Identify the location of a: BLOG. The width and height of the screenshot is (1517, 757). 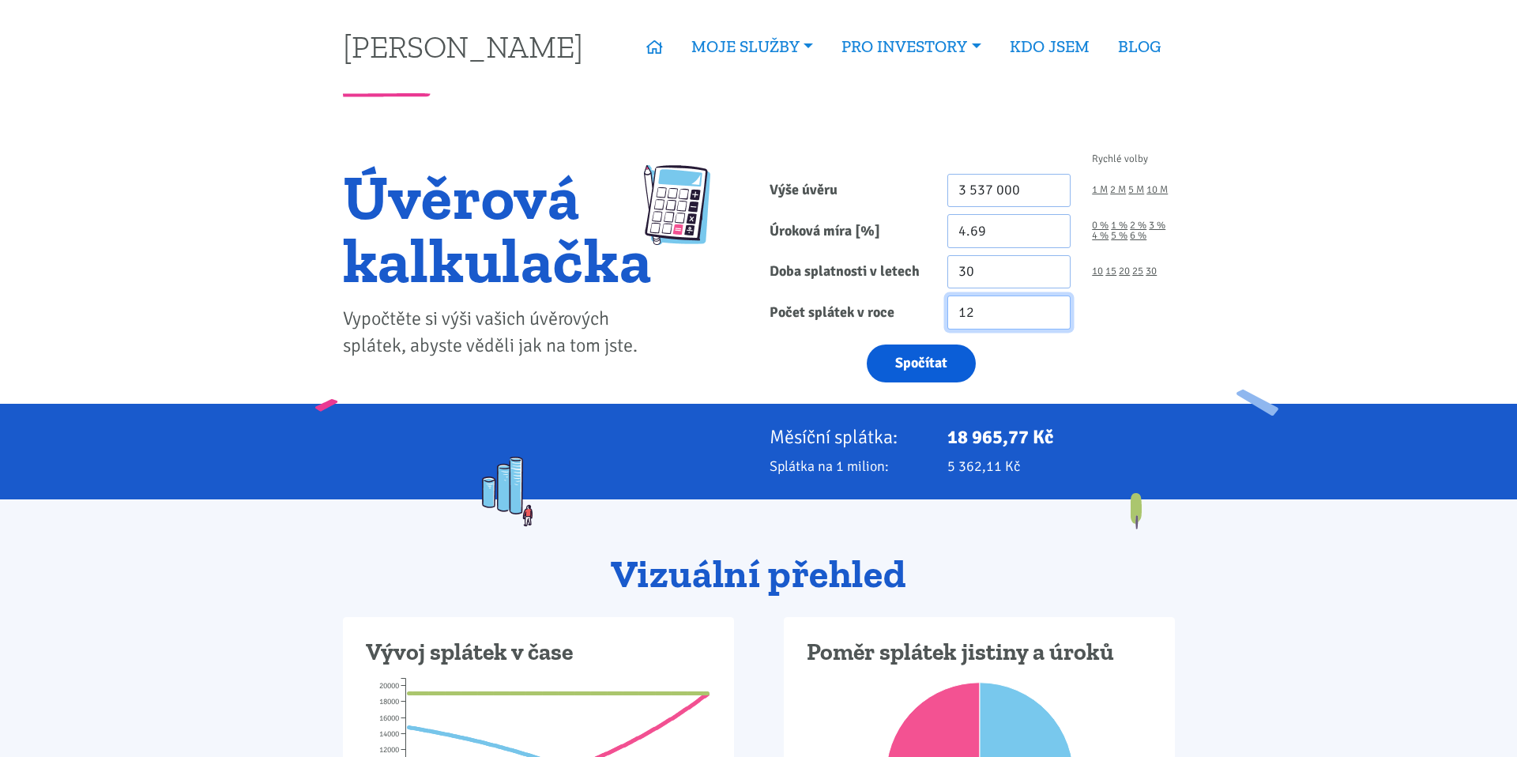
(1140, 47).